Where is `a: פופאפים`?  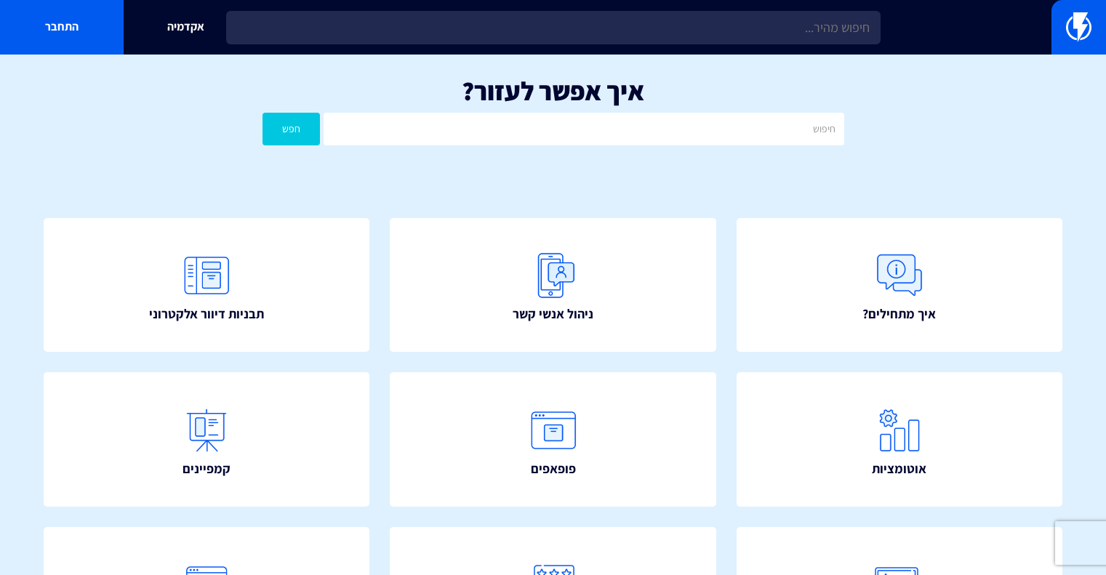
a: פופאפים is located at coordinates (553, 439).